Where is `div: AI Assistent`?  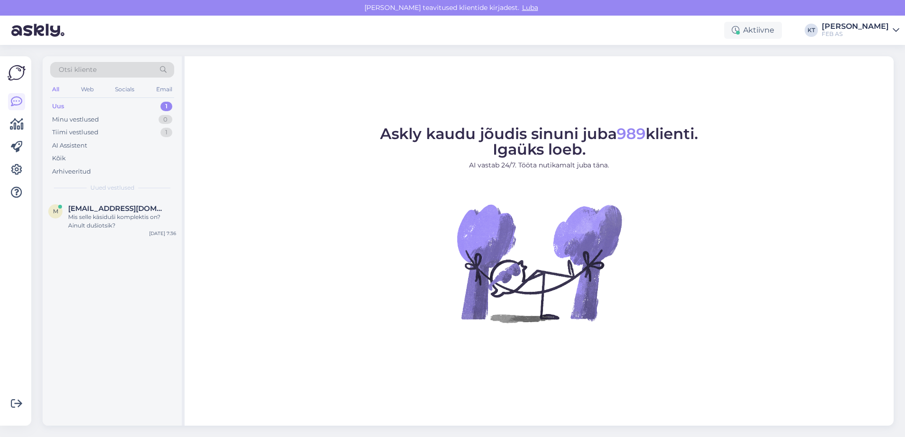
div: AI Assistent is located at coordinates (70, 146).